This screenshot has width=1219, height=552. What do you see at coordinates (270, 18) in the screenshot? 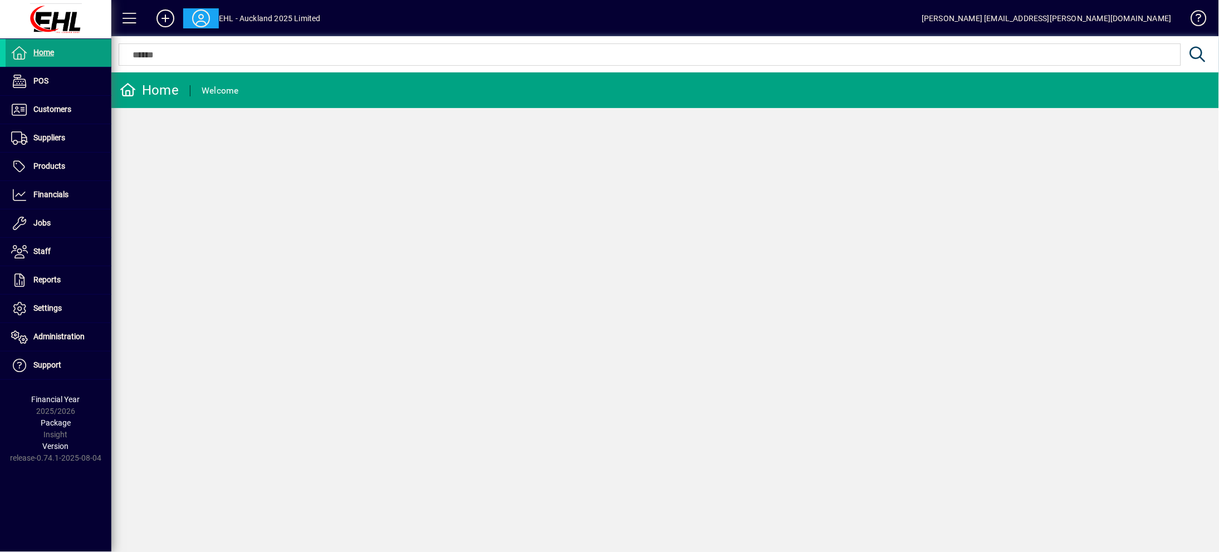
I see `div: EHL - Auckland 2025 Limited` at bounding box center [270, 18].